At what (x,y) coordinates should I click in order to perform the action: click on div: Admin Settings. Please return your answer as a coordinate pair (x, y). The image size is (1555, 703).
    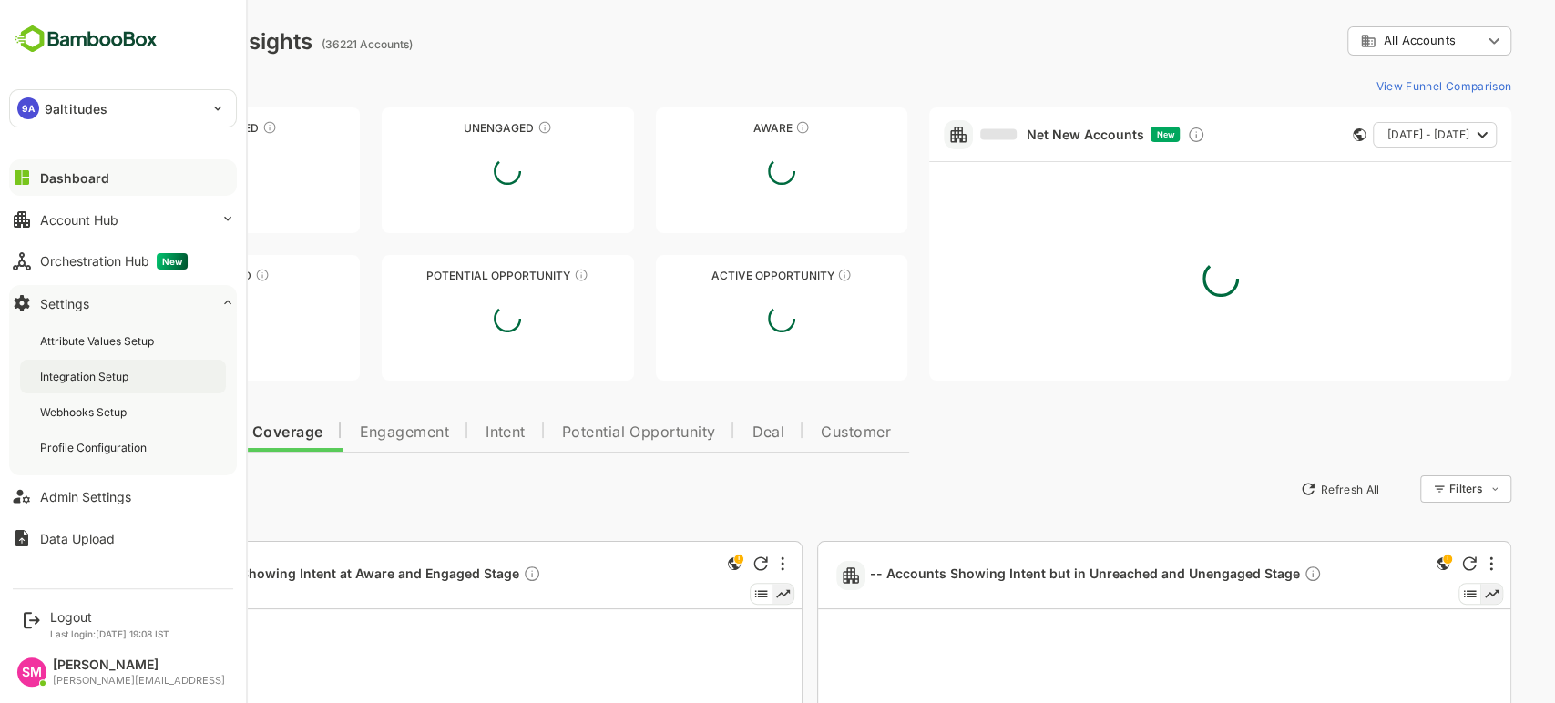
    Looking at the image, I should click on (86, 496).